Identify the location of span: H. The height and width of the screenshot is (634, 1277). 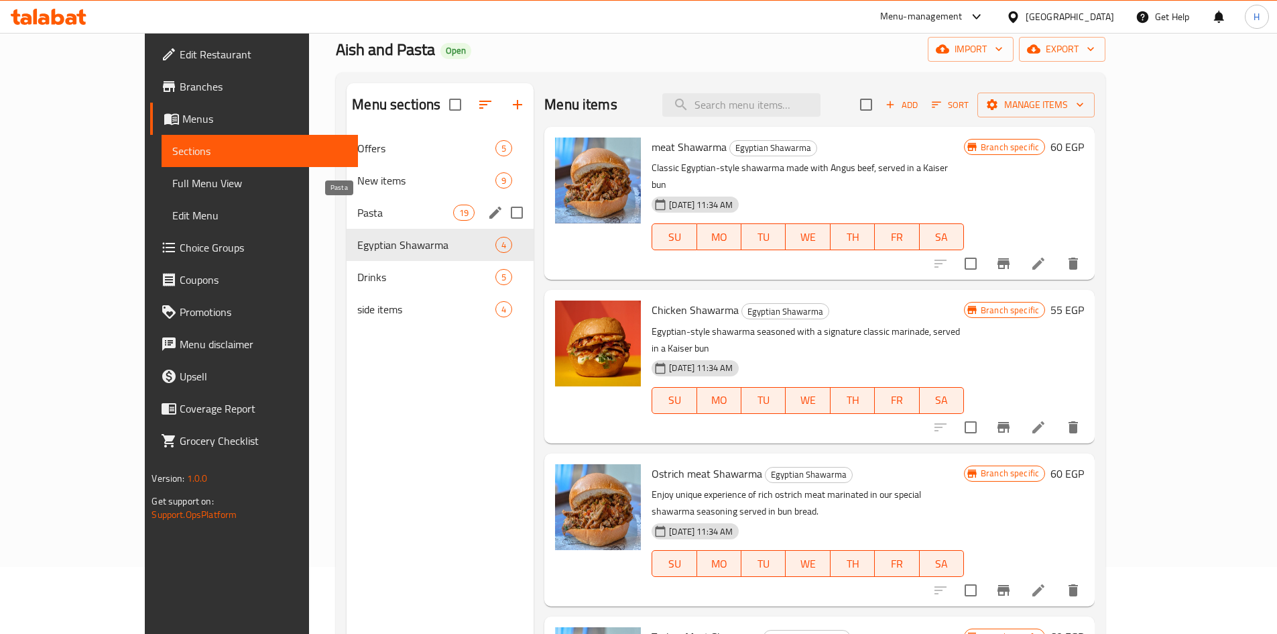
(1256, 17).